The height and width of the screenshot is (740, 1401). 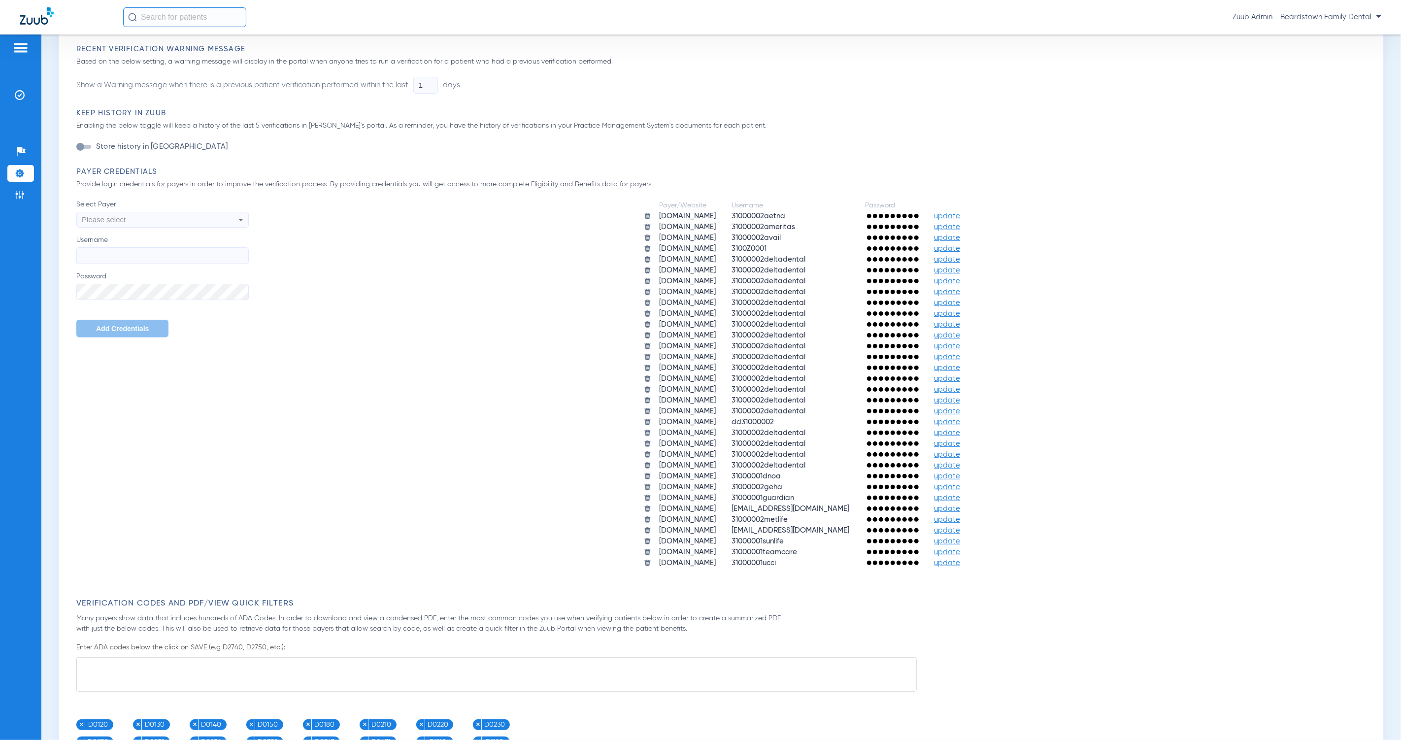 What do you see at coordinates (749, 248) in the screenshot?
I see `span: 3100Z0001` at bounding box center [749, 248].